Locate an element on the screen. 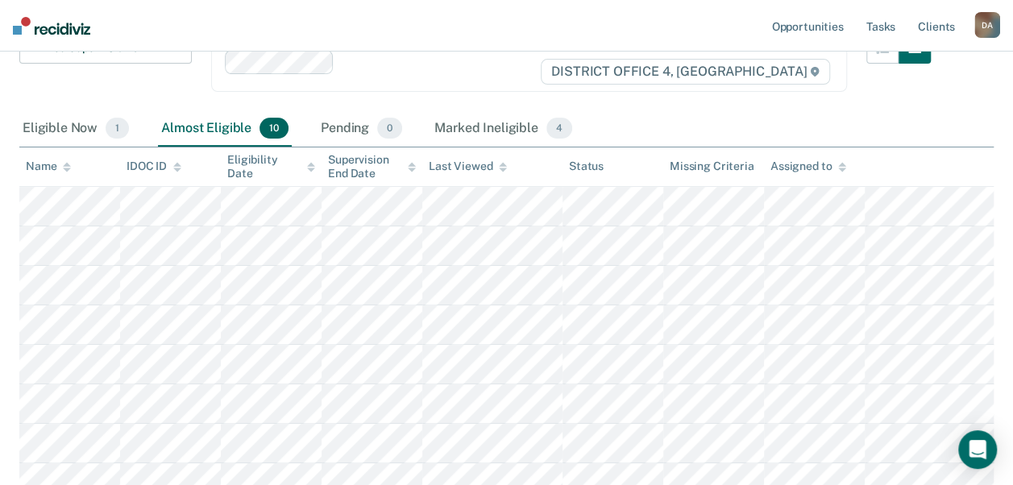 This screenshot has width=1013, height=485. div: IDOC ID is located at coordinates (154, 166).